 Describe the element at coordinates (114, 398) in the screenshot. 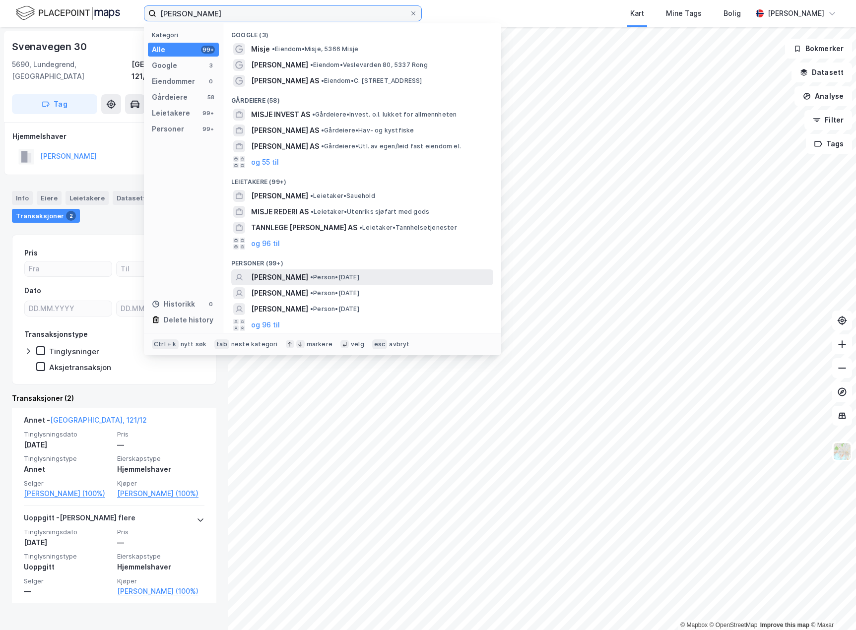

I see `div: Transaksjoner (2)` at that location.